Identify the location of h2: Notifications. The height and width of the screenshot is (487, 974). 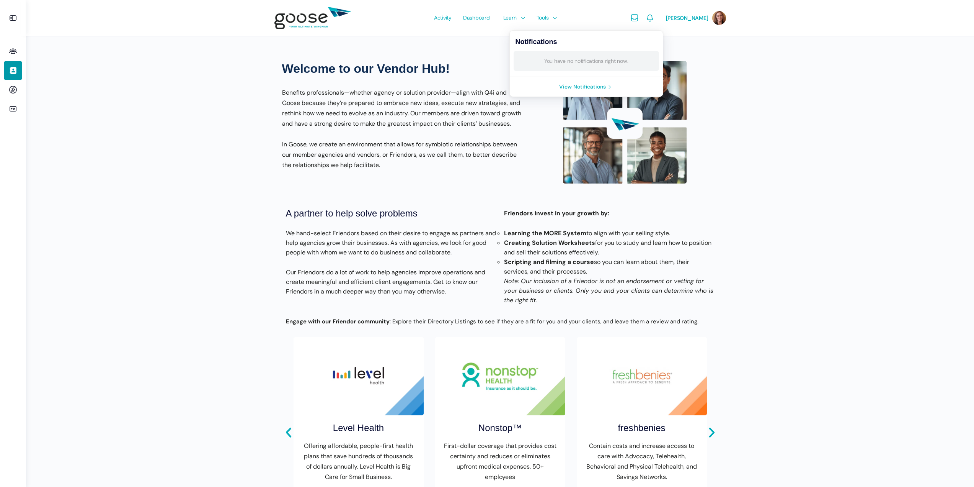
(536, 42).